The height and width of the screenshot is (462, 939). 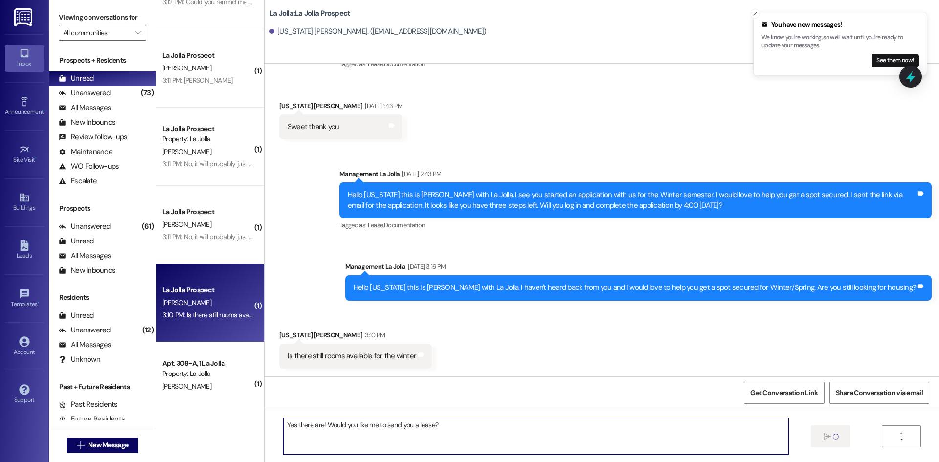 I want to click on div: Prospects + Residents, so click(x=102, y=60).